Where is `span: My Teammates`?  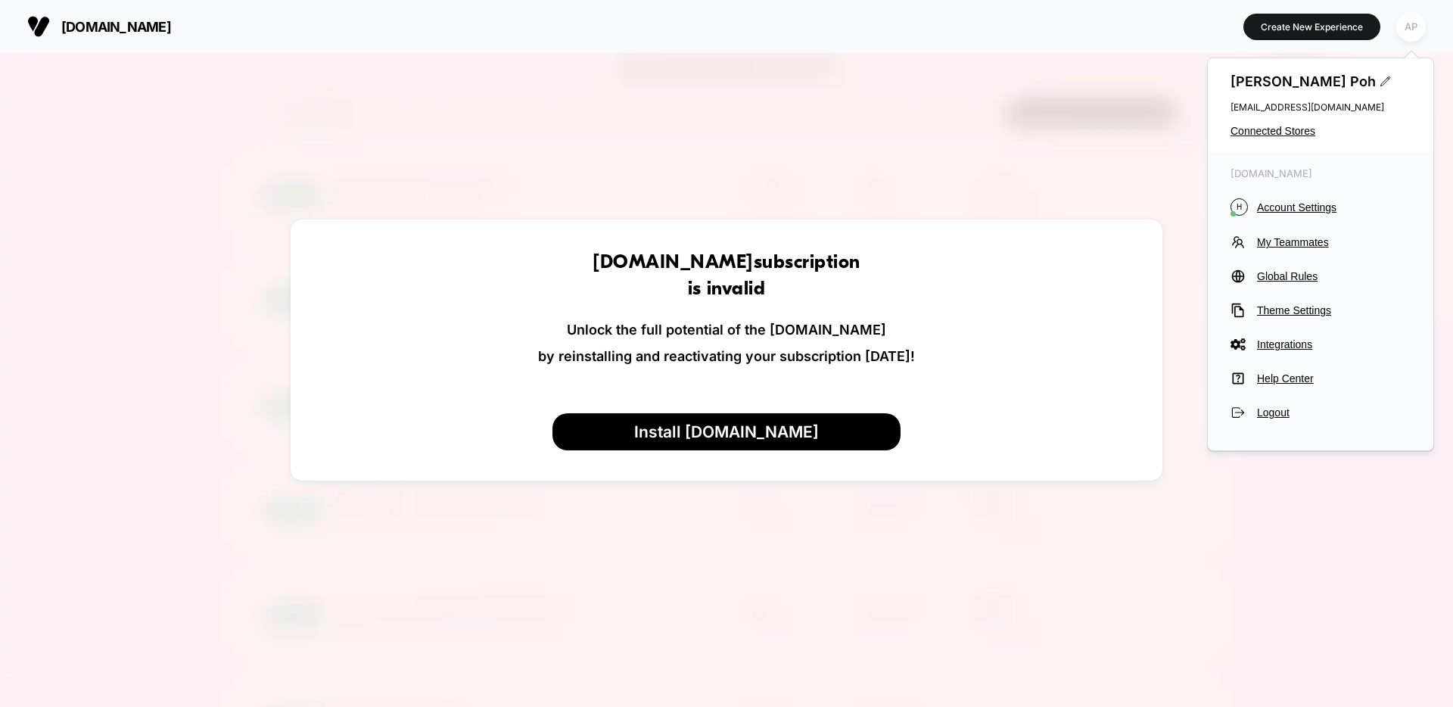
span: My Teammates is located at coordinates (1334, 242).